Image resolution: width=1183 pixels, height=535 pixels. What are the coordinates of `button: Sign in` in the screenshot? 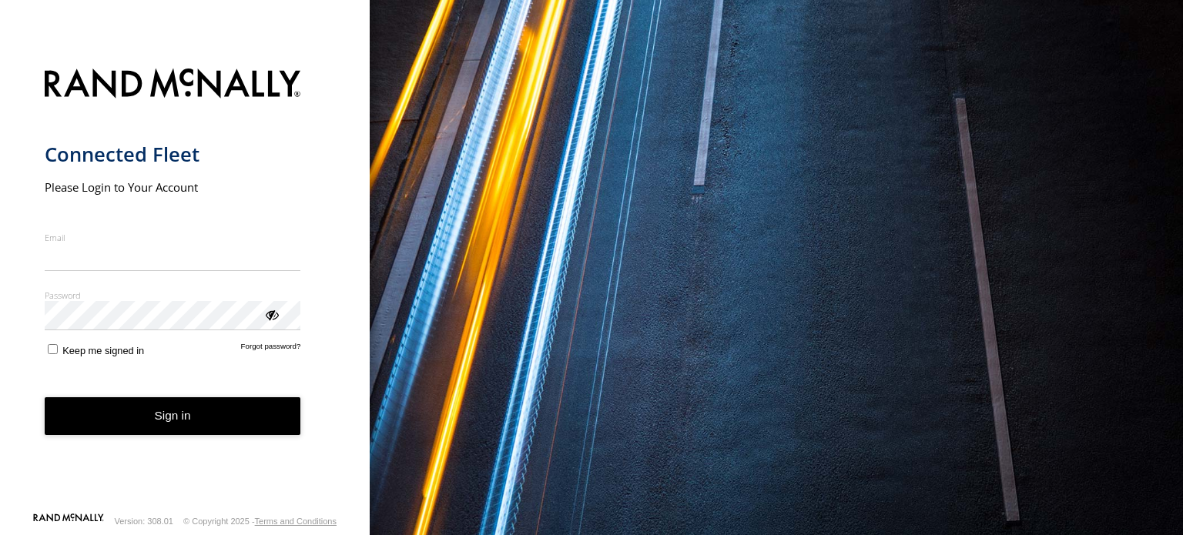 It's located at (172, 416).